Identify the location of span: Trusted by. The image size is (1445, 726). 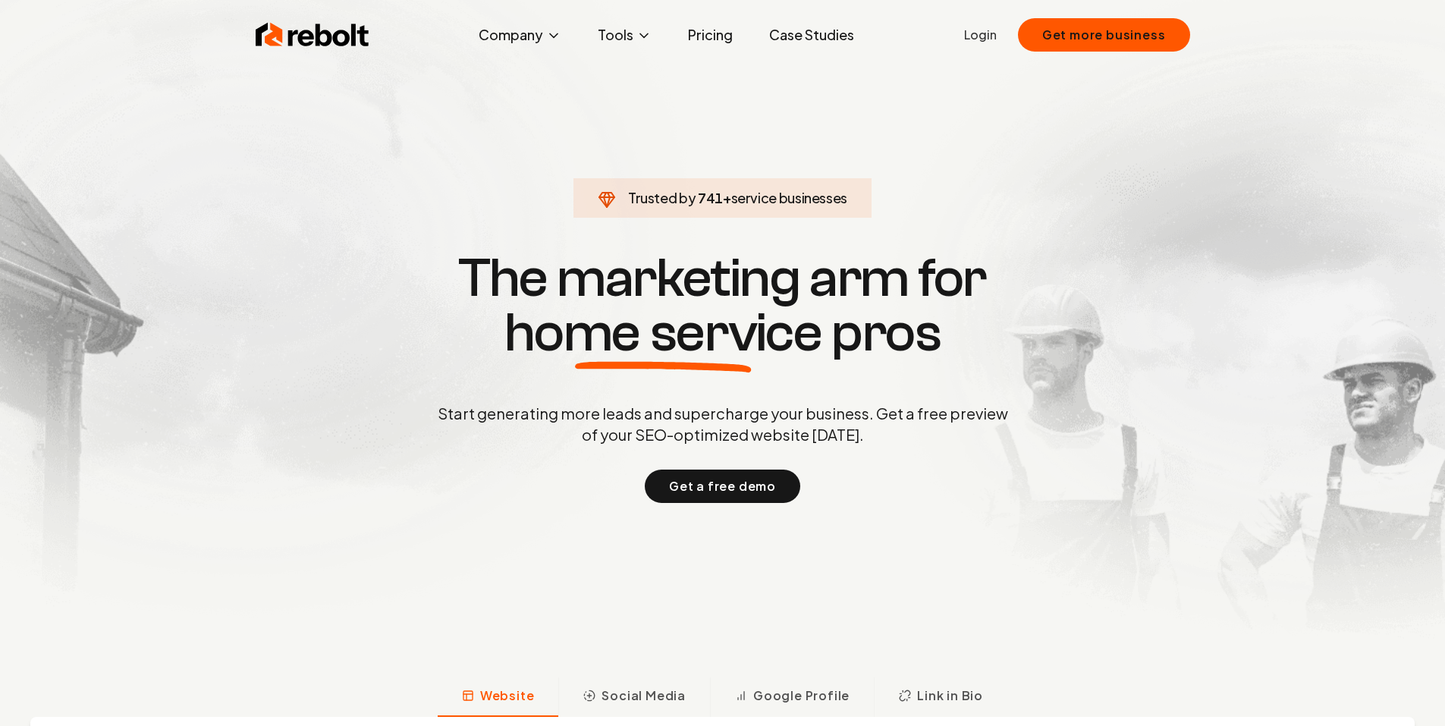
(661, 197).